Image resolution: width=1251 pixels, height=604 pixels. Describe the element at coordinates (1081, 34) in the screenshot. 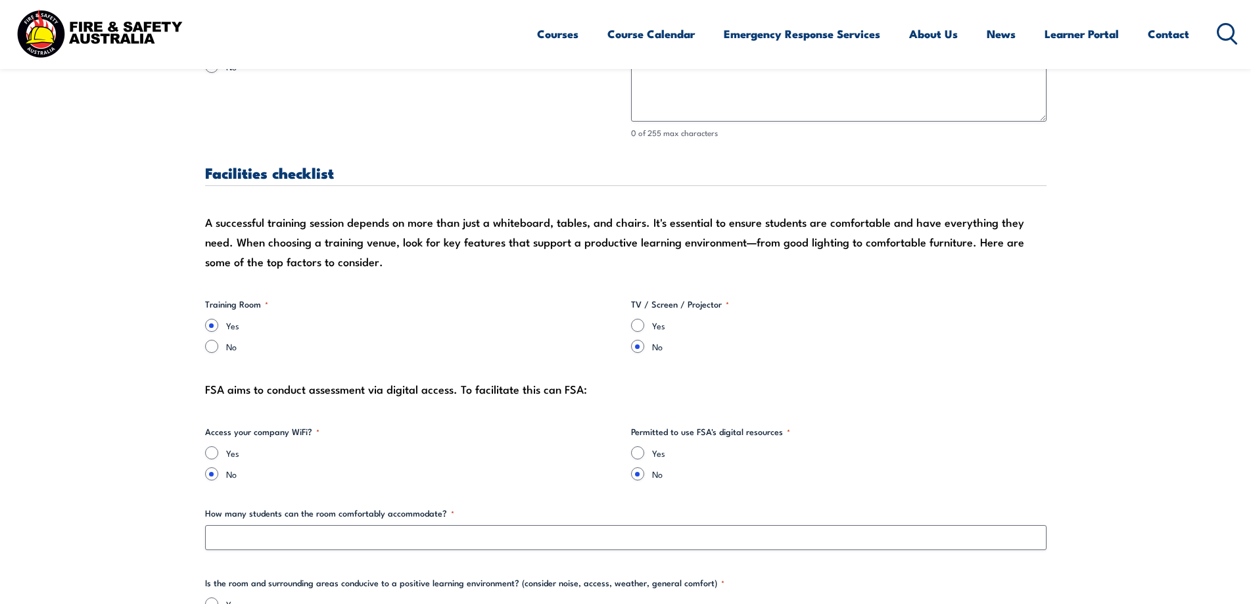

I see `a: Learner Portal` at that location.